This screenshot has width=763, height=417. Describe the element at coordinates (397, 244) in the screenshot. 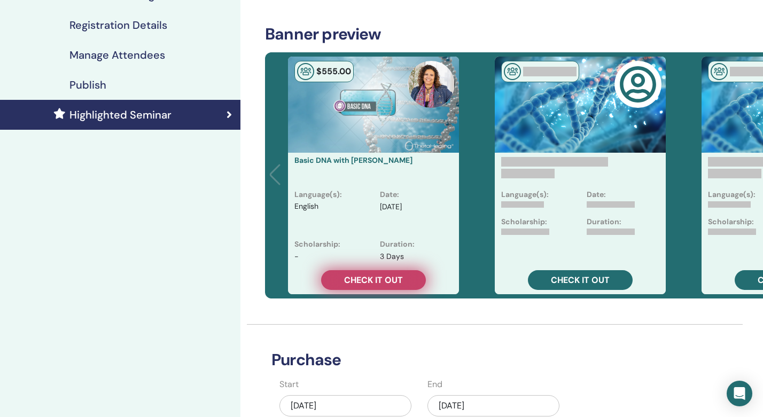

I see `p: Duration :` at that location.